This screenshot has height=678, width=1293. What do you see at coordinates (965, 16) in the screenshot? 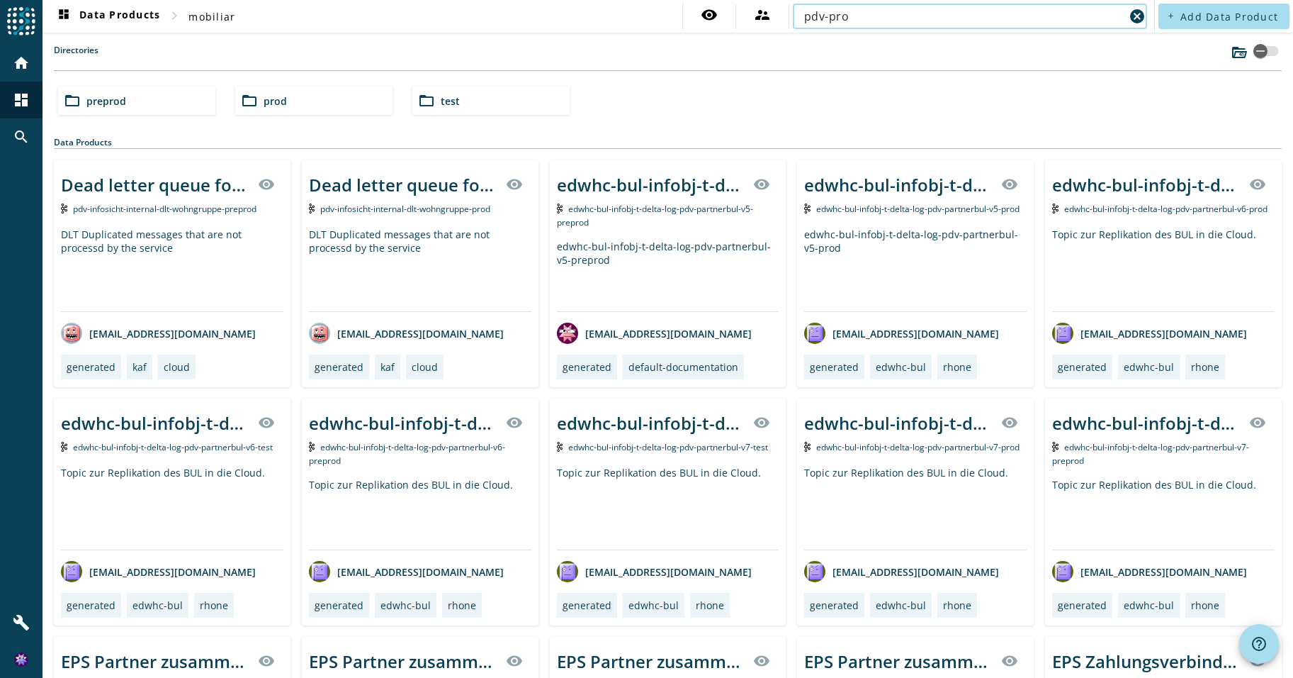
I see `input: Search (% or * for wildcards)` at bounding box center [965, 16].